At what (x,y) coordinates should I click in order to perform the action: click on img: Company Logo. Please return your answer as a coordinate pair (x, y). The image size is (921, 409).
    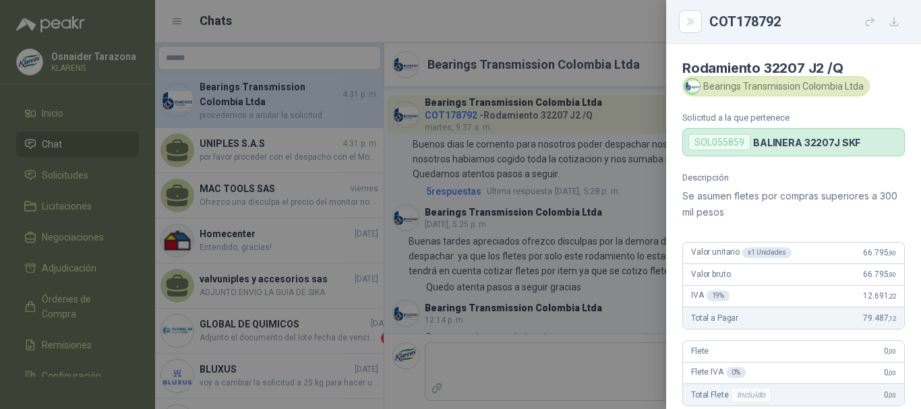
    Looking at the image, I should click on (692, 86).